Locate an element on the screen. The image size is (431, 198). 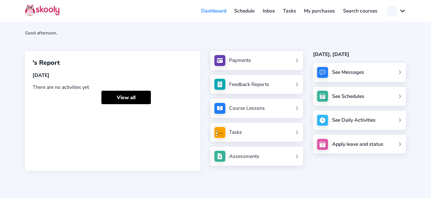
div: Feedback Reports is located at coordinates (249, 84).